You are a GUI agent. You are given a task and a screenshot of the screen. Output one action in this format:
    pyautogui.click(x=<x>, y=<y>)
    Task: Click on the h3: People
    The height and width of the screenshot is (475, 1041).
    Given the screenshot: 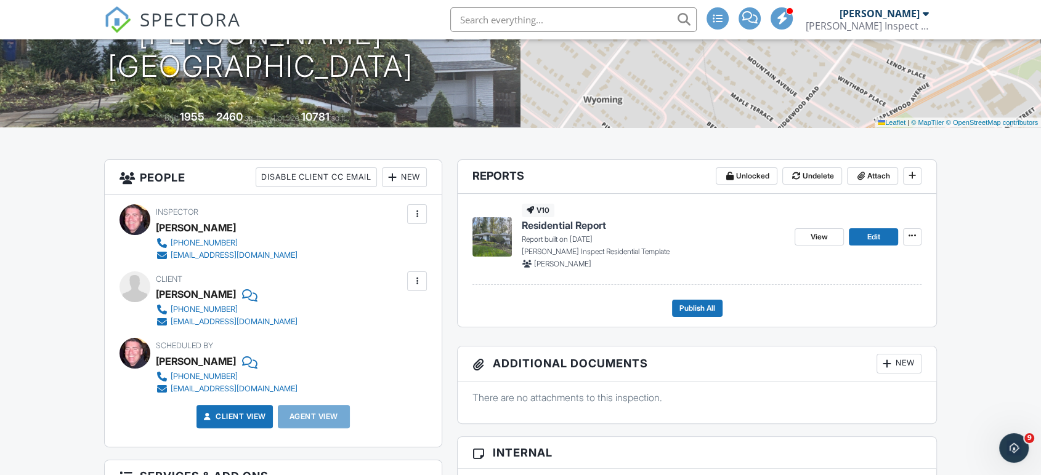 What is the action you would take?
    pyautogui.click(x=273, y=177)
    